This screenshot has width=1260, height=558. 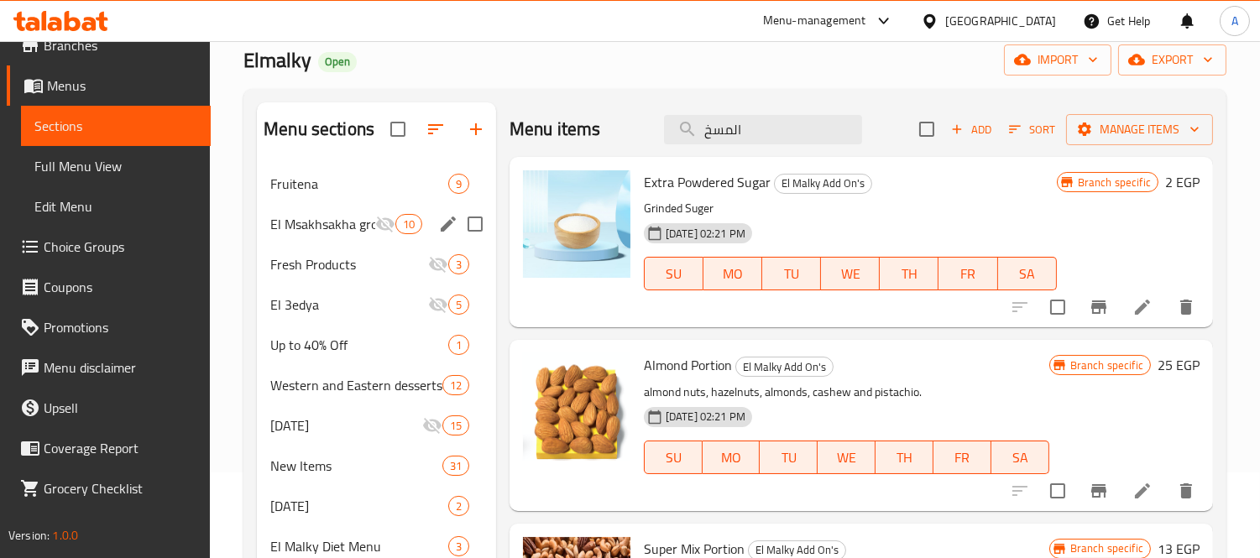 What do you see at coordinates (1172, 60) in the screenshot?
I see `span: export` at bounding box center [1172, 60].